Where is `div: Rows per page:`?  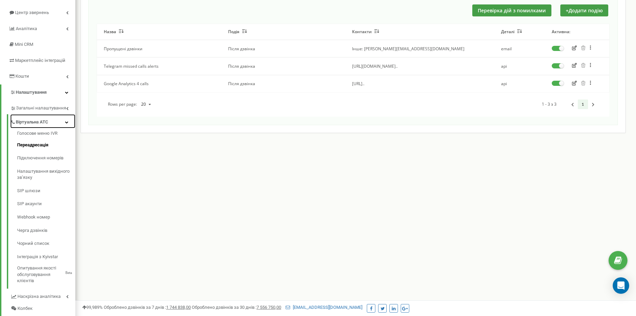 div: Rows per page: is located at coordinates (131, 104).